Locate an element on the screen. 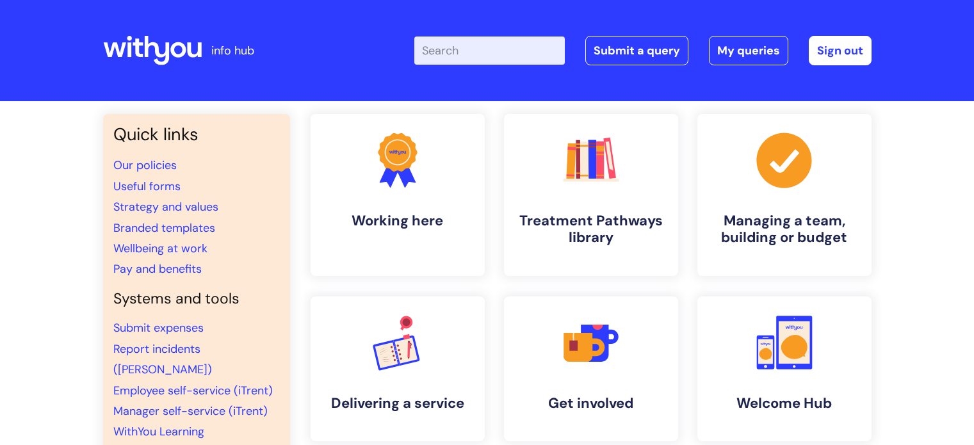 Image resolution: width=974 pixels, height=445 pixels. h4: Systems and tools is located at coordinates (196, 299).